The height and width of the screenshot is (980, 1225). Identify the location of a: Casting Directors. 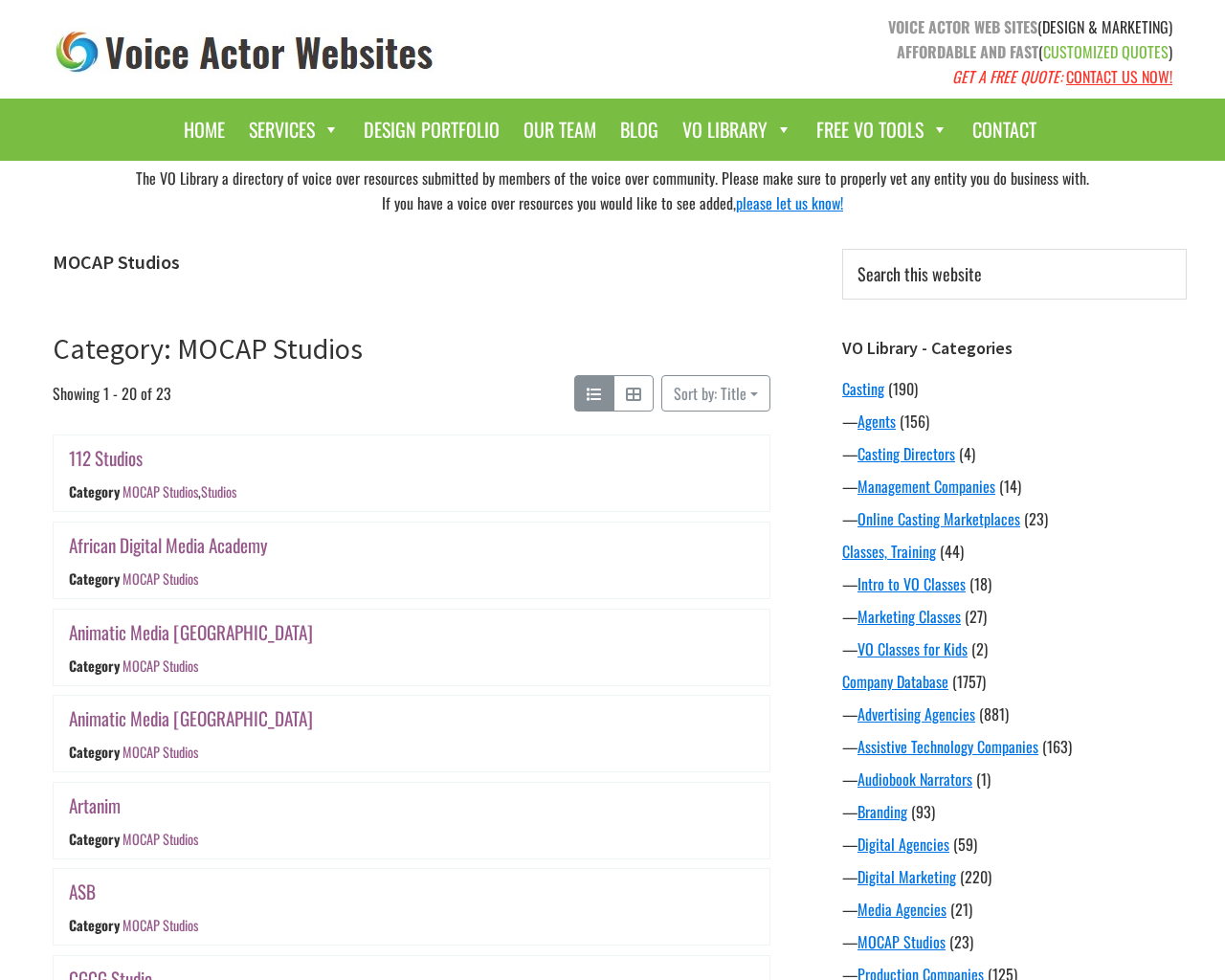
(906, 454).